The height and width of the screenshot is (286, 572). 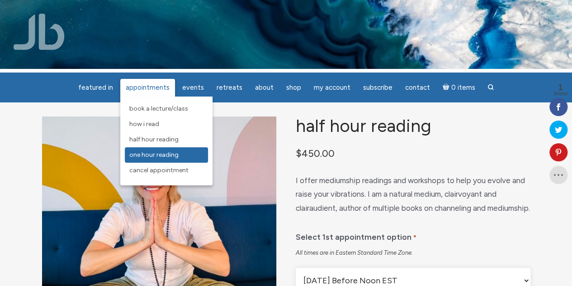 I want to click on span: My Account, so click(x=332, y=87).